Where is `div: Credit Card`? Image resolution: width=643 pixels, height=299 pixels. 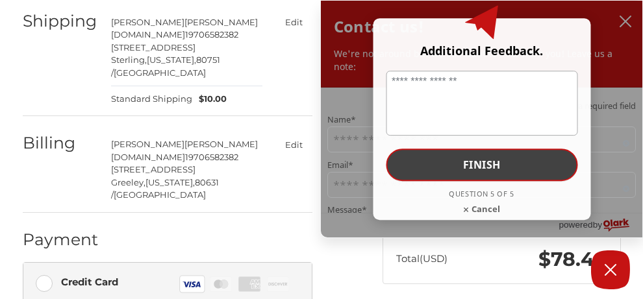 div: Credit Card is located at coordinates (90, 282).